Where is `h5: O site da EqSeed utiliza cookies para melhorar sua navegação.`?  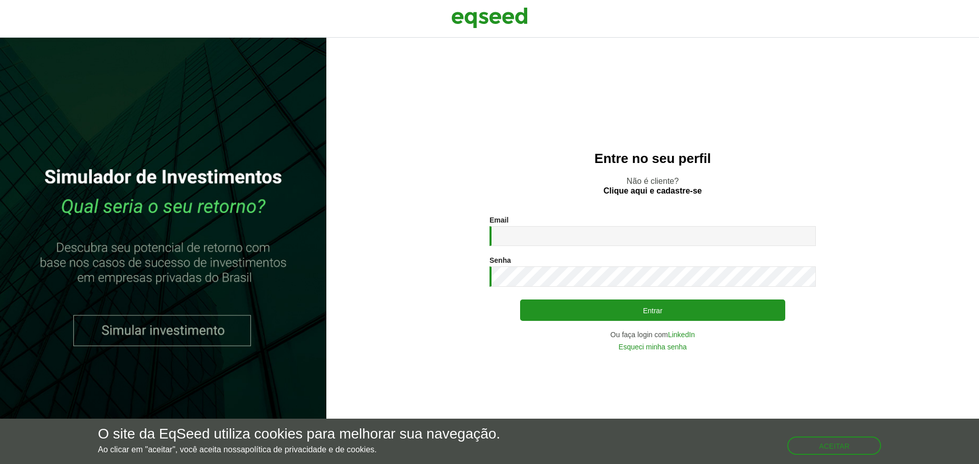
h5: O site da EqSeed utiliza cookies para melhorar sua navegação. is located at coordinates (299, 434).